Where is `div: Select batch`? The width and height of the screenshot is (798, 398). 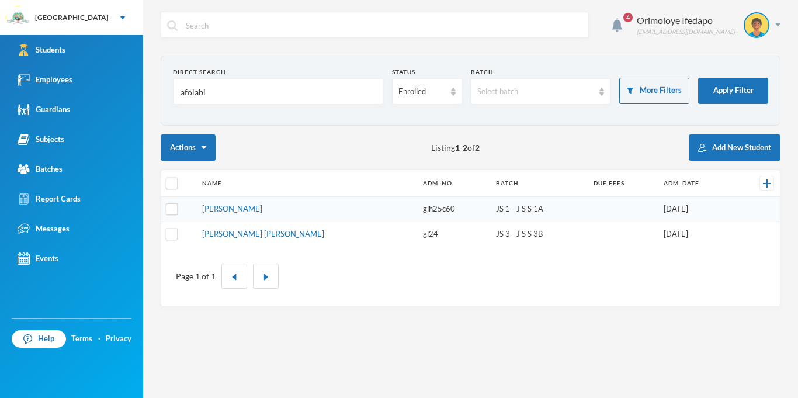 div: Select batch is located at coordinates (536, 92).